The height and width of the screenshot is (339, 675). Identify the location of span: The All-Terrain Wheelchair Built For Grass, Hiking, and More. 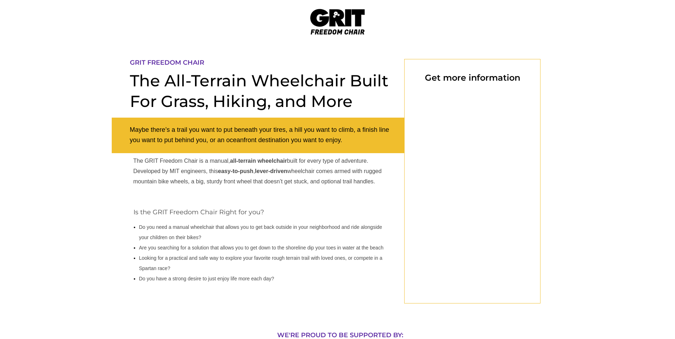
(259, 91).